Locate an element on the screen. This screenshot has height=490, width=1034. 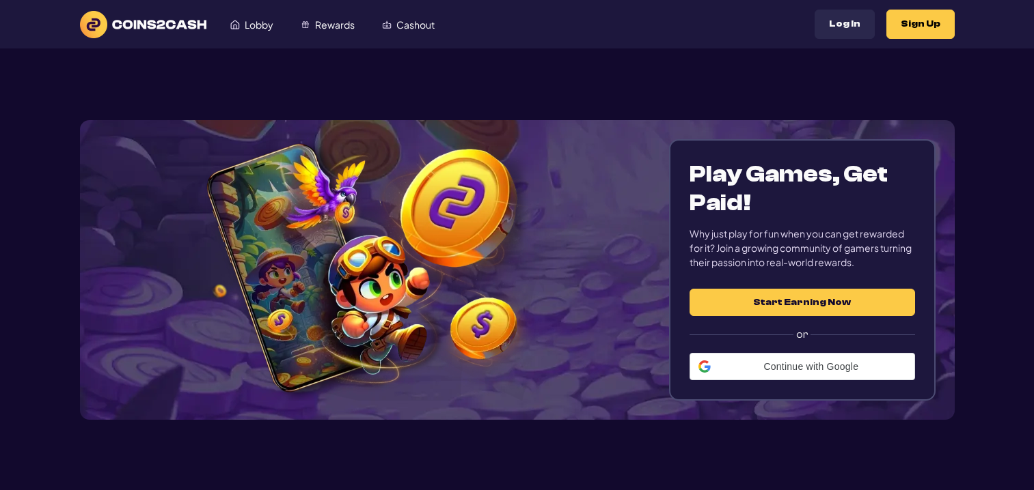
div: Continue with Google is located at coordinates (802, 367).